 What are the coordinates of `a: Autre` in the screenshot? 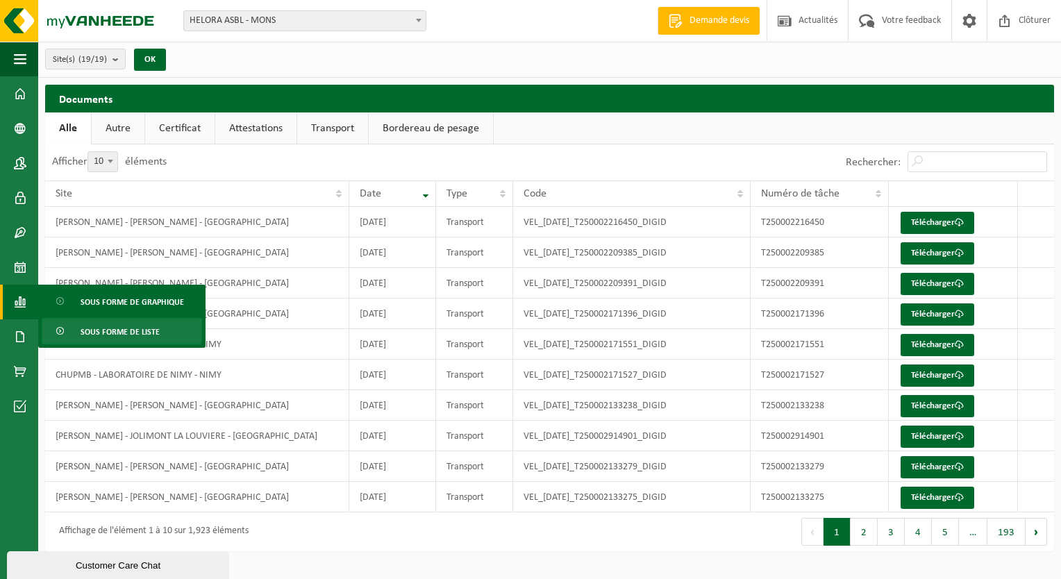 It's located at (118, 129).